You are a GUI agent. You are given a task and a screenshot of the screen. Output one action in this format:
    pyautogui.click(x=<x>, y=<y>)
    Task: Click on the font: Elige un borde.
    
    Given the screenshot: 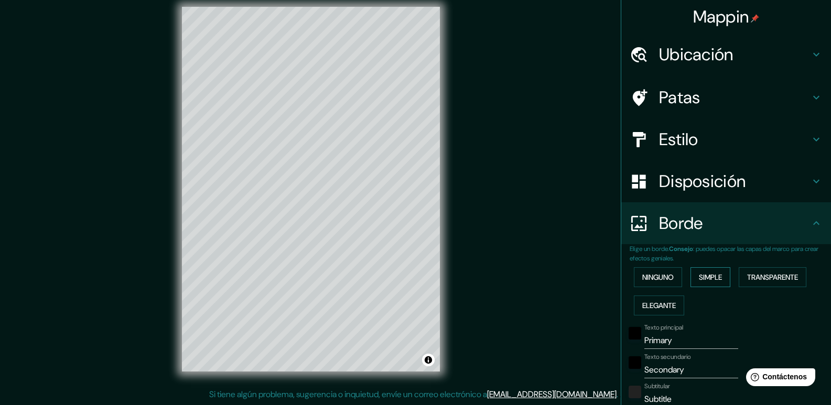 What is the action you would take?
    pyautogui.click(x=649, y=249)
    